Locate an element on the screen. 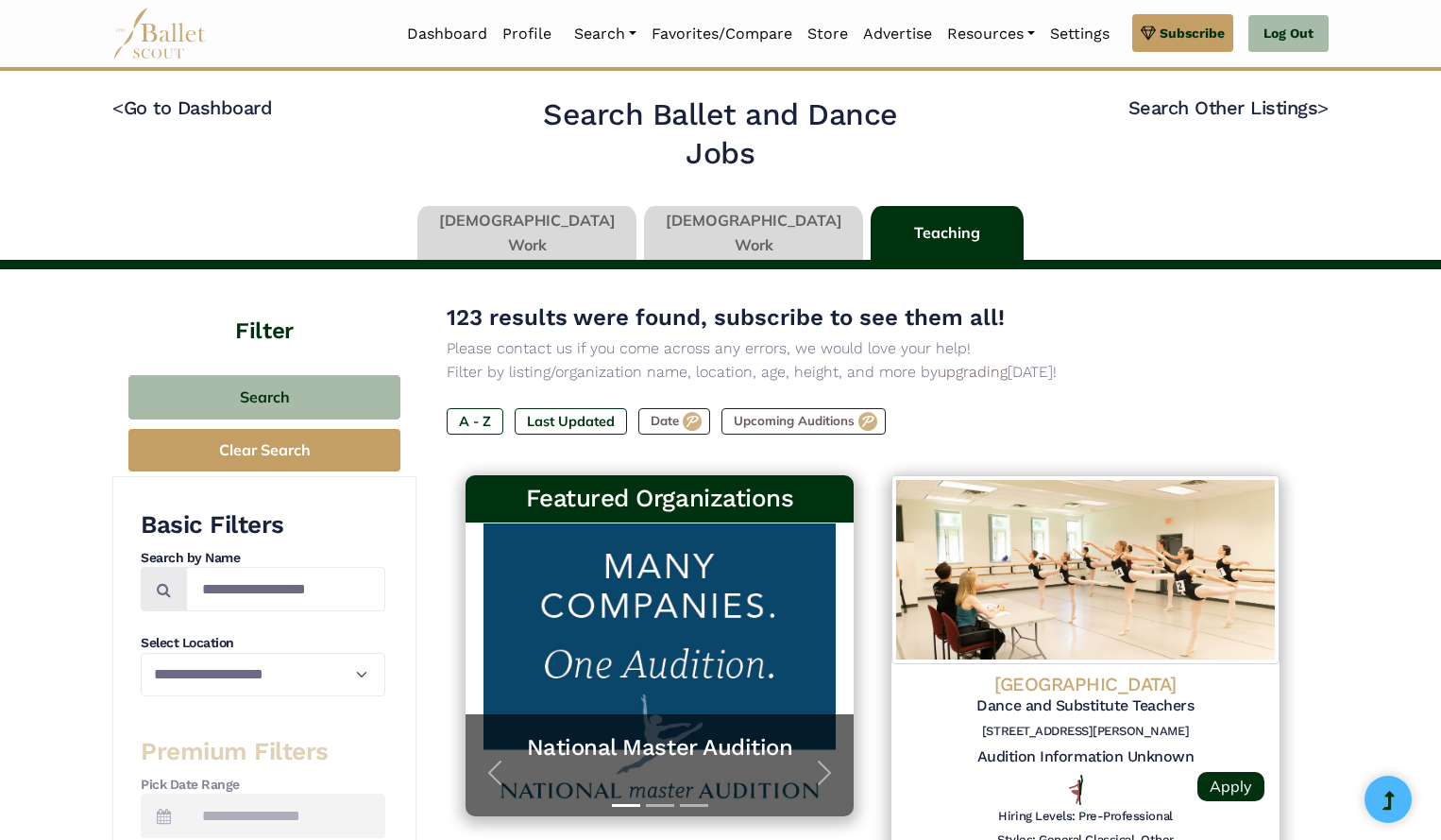  h3: Basic Filters is located at coordinates (262, 525).